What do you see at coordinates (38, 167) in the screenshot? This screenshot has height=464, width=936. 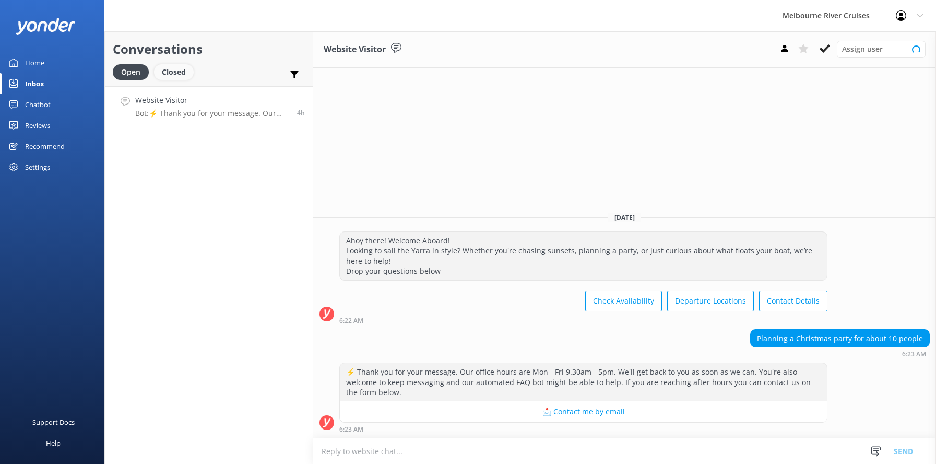 I see `div: Settings` at bounding box center [38, 167].